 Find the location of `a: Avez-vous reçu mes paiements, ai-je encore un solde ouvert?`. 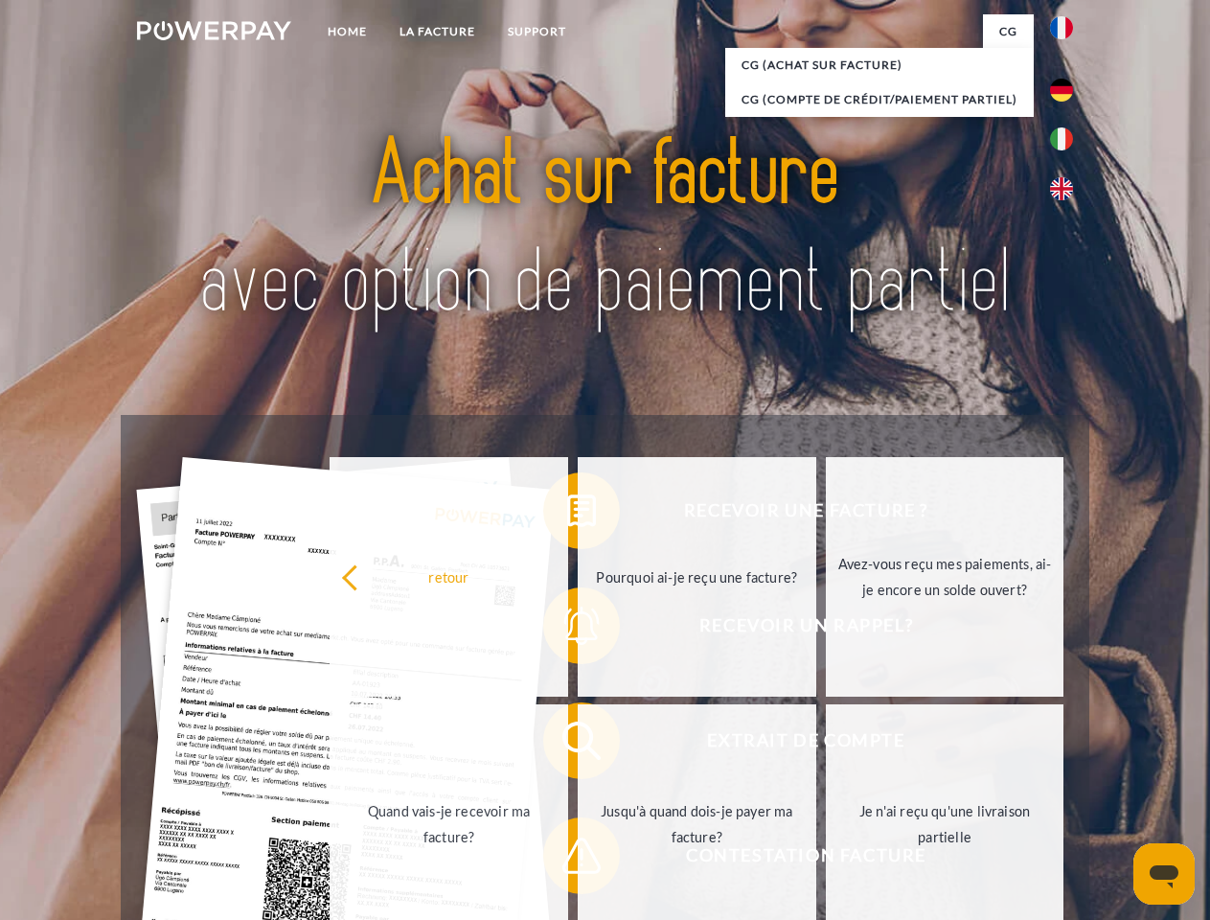

a: Avez-vous reçu mes paiements, ai-je encore un solde ouvert? is located at coordinates (945, 577).